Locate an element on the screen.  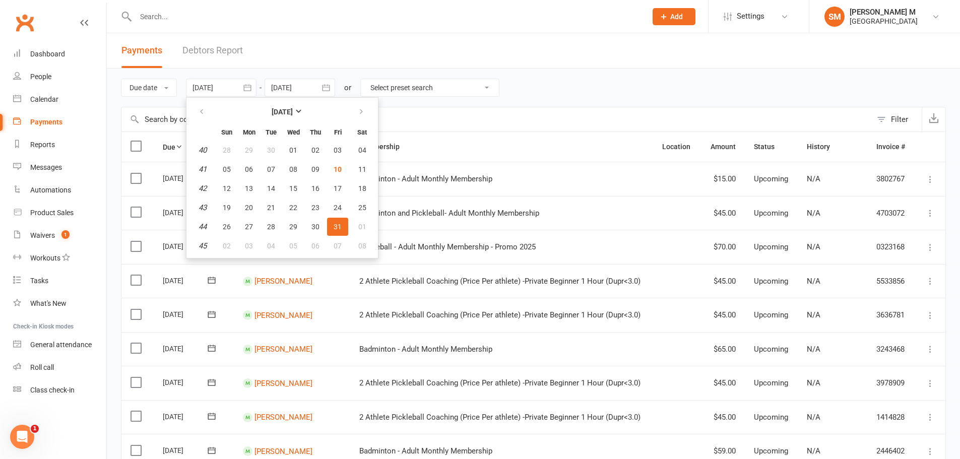
td: $70.00 is located at coordinates (722, 247).